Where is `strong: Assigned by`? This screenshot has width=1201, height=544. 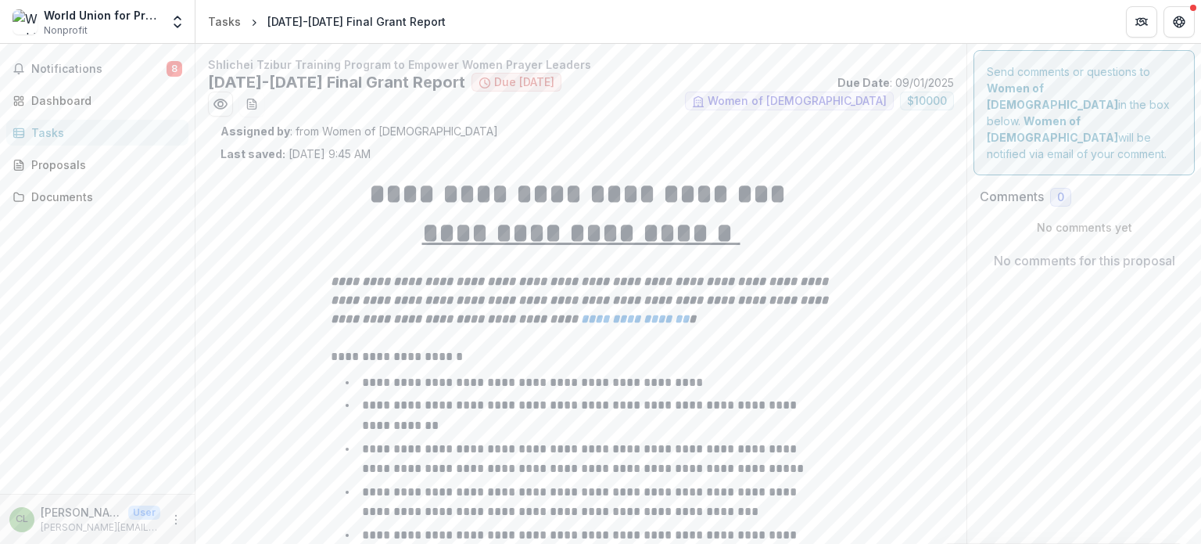
strong: Assigned by is located at coordinates (255, 131).